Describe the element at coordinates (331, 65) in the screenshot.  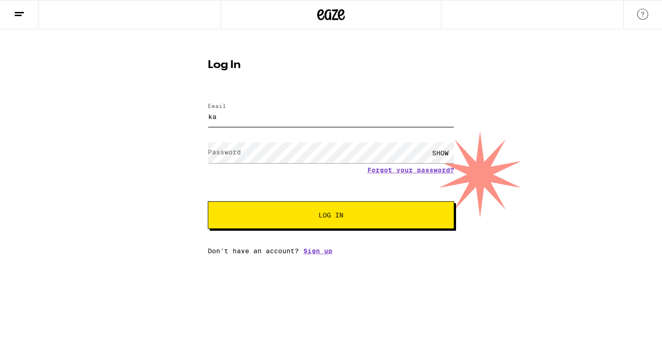
I see `h1: Log In` at that location.